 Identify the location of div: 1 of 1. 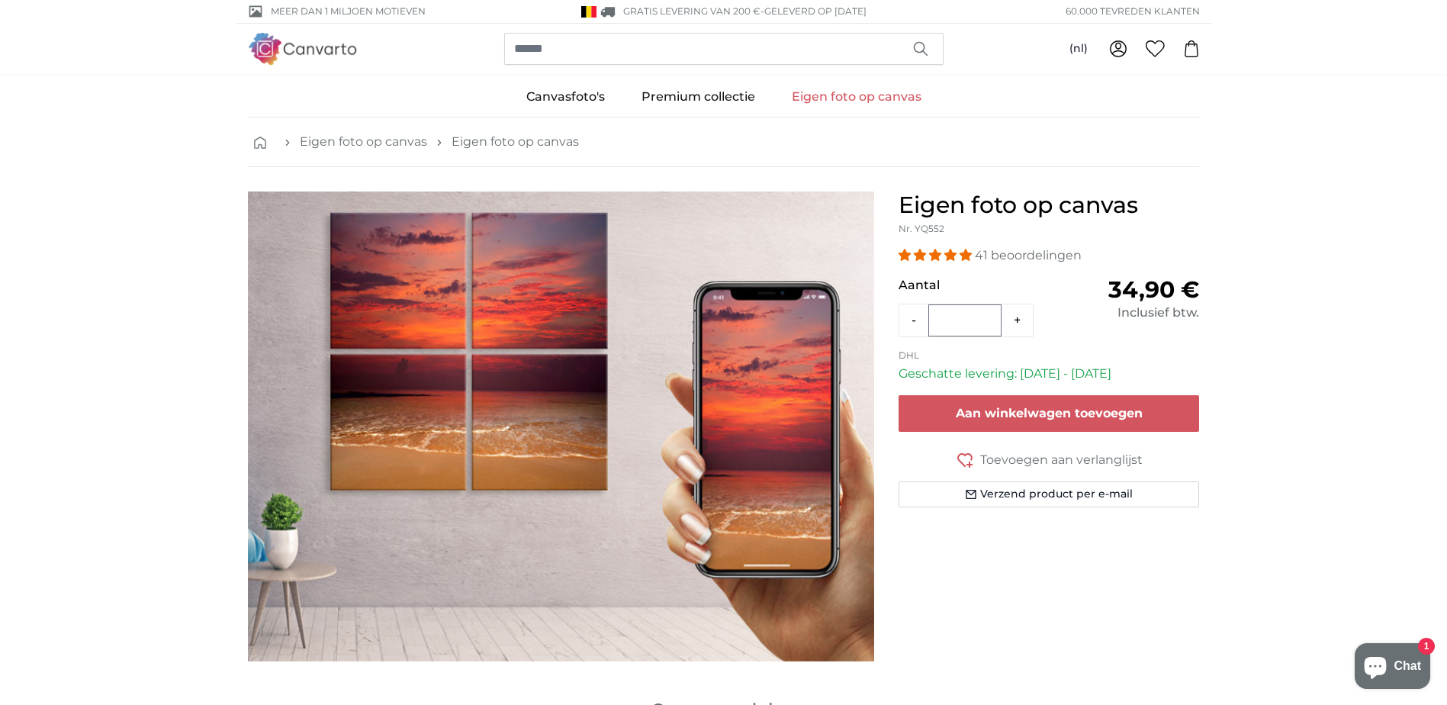
(561, 427).